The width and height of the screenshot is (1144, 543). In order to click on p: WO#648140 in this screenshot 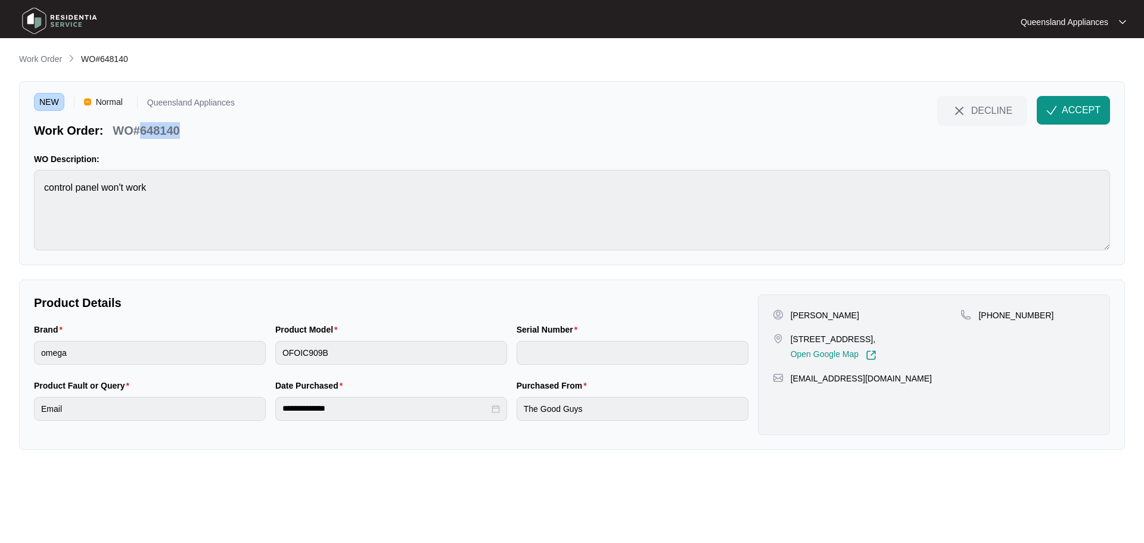, I will do `click(146, 131)`.